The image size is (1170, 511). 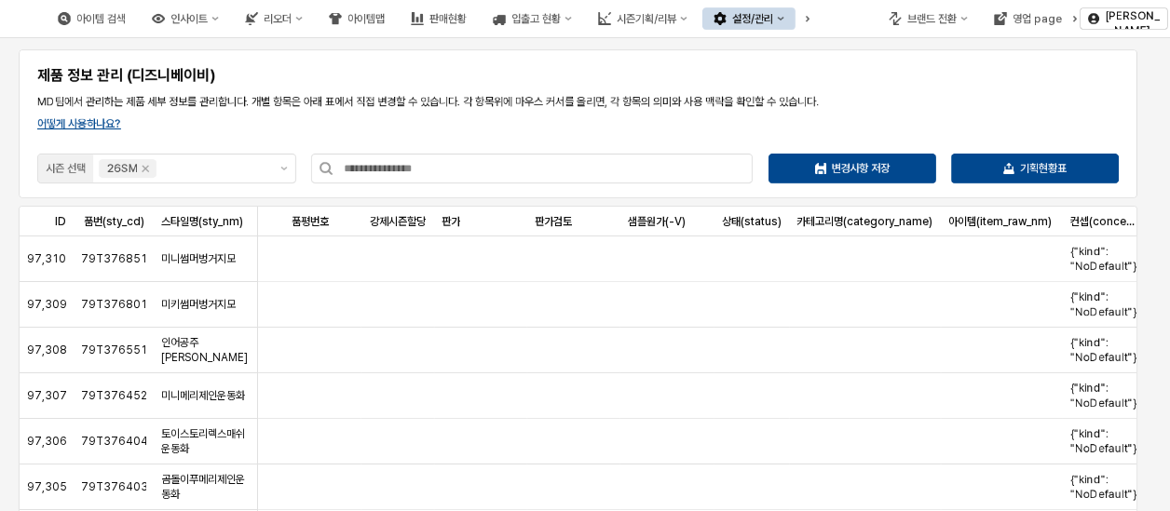 I want to click on span: 강제시즌할당, so click(x=398, y=222).